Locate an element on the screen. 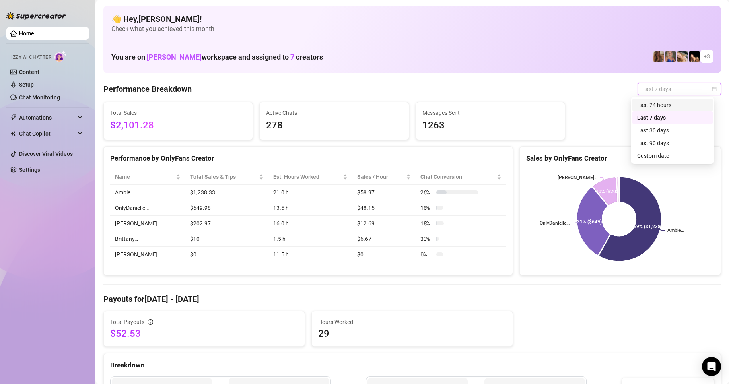 This screenshot has height=384, width=729. td: 1.5 h is located at coordinates (310, 239).